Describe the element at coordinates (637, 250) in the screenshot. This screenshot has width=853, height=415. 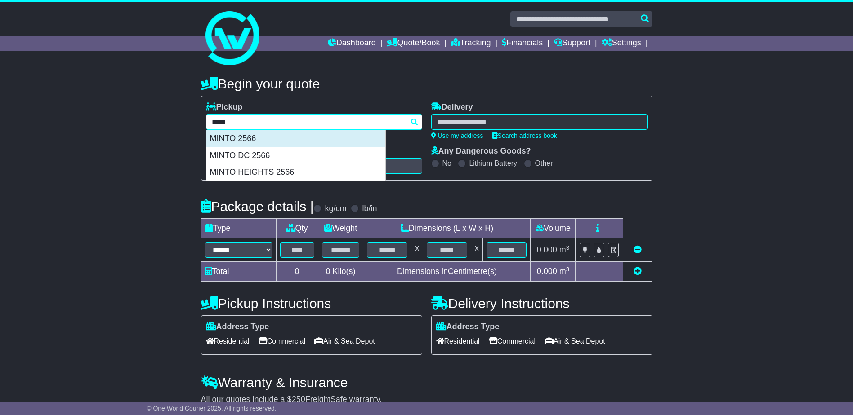
I see `a: Remove this item` at that location.